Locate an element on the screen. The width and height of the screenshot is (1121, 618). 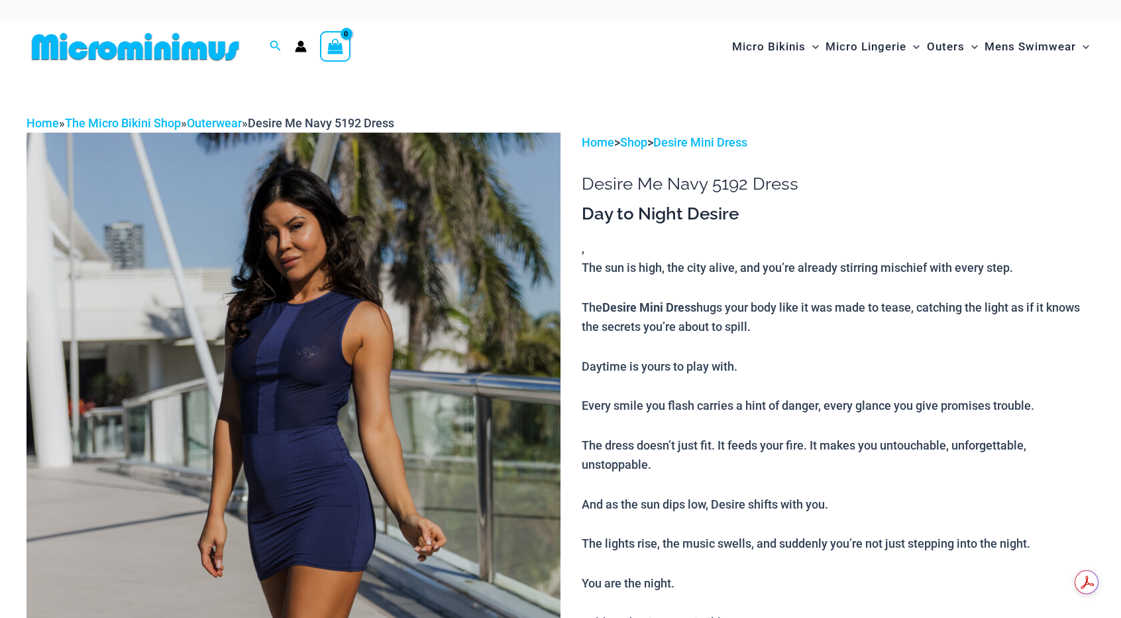
a: OutersMenu ToggleMenu Toggle is located at coordinates (952, 46).